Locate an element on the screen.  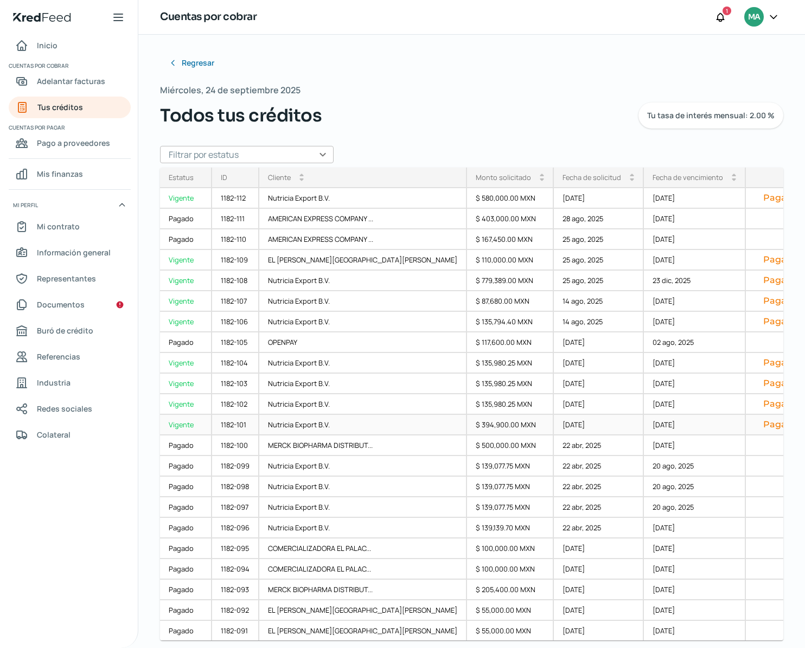
div: $ 135,794.40 MXN is located at coordinates (510, 322).